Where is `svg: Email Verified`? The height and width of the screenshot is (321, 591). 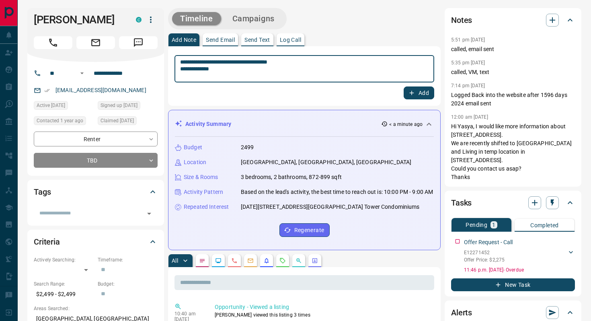 svg: Email Verified is located at coordinates (47, 91).